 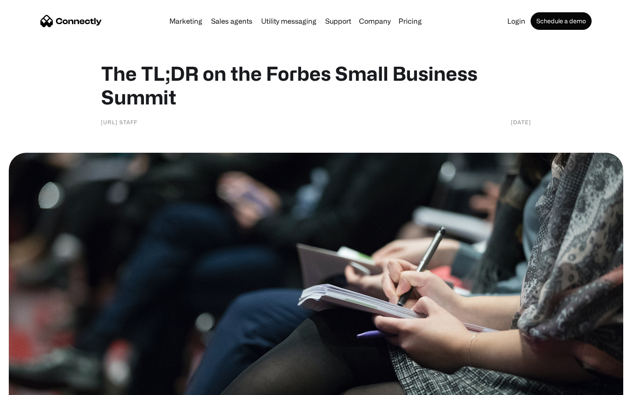 What do you see at coordinates (289, 21) in the screenshot?
I see `a: Utility messaging` at bounding box center [289, 21].